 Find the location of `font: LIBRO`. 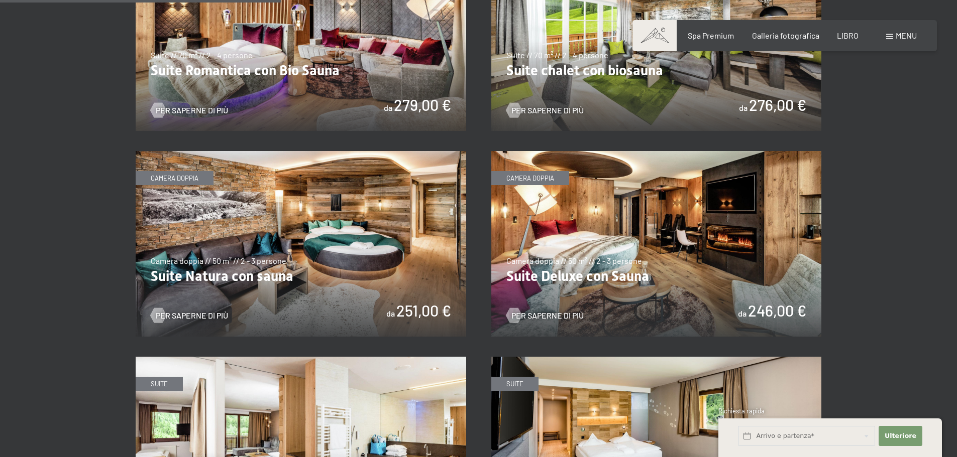

font: LIBRO is located at coordinates (847, 35).